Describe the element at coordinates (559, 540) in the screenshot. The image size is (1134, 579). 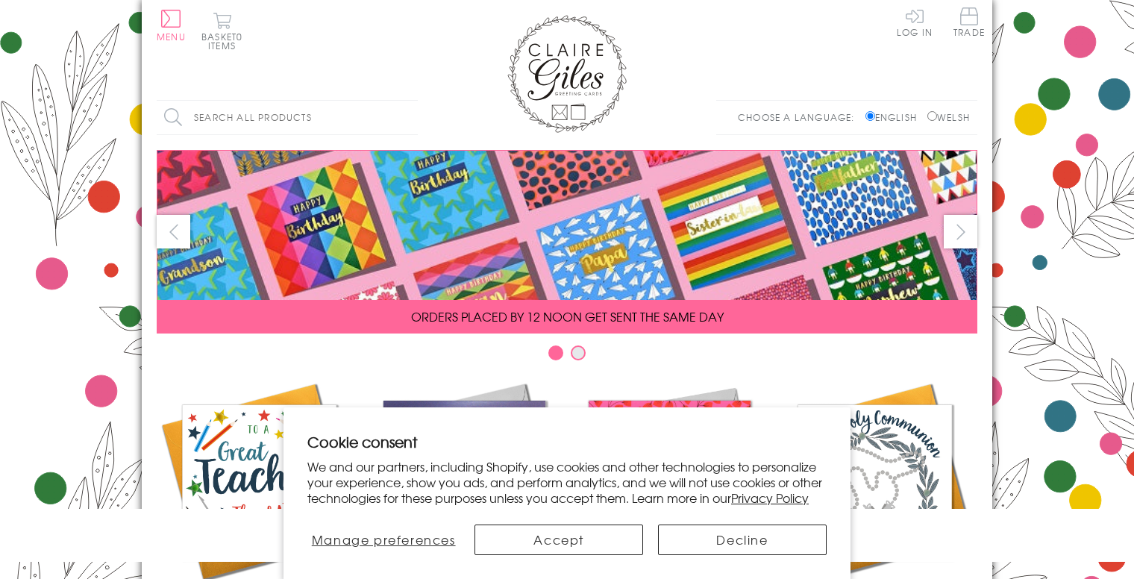
I see `button: Accept` at that location.